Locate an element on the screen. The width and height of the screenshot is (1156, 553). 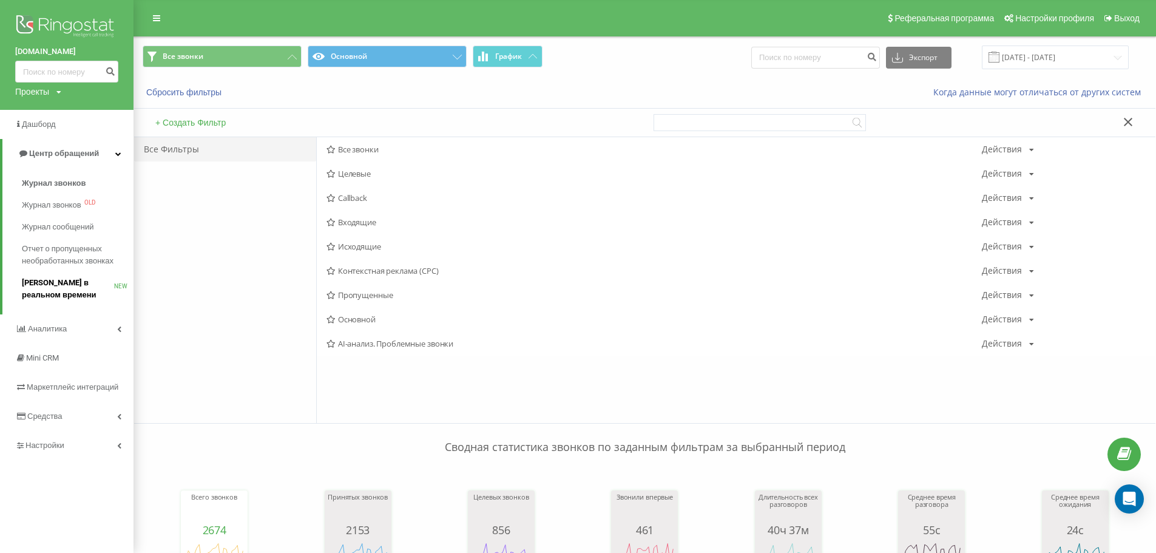
span: Входящие is located at coordinates (654, 222).